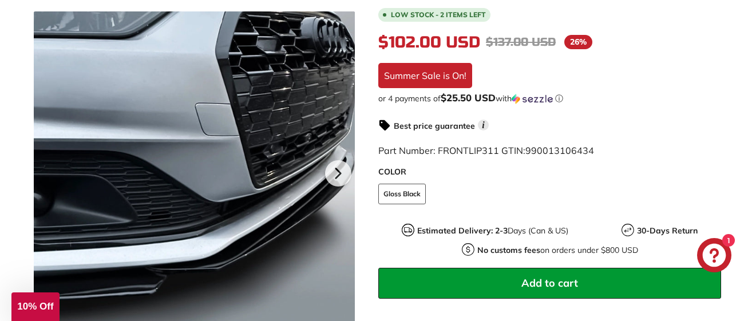  Describe the element at coordinates (468, 97) in the screenshot. I see `span: $25.50 USD` at that location.